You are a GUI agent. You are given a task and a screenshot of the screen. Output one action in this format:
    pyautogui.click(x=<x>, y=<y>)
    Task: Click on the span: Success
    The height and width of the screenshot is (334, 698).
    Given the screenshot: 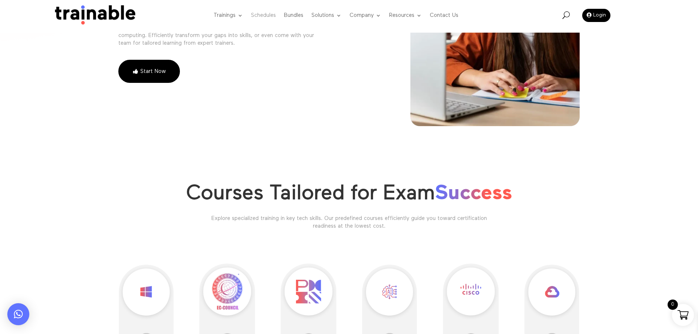 What is the action you would take?
    pyautogui.click(x=474, y=194)
    